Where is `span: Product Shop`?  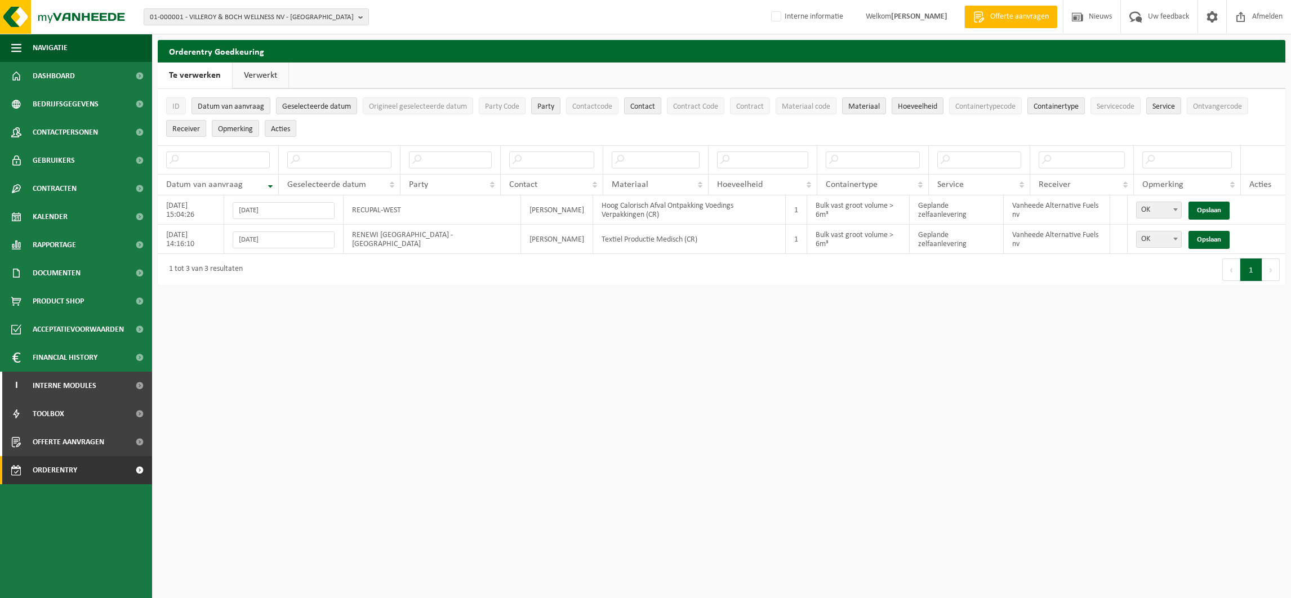
span: Product Shop is located at coordinates (58, 301).